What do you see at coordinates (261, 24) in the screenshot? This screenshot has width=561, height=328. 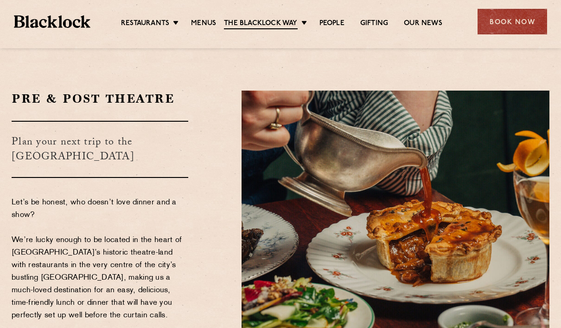 I see `a: The Blacklock Way` at bounding box center [261, 24].